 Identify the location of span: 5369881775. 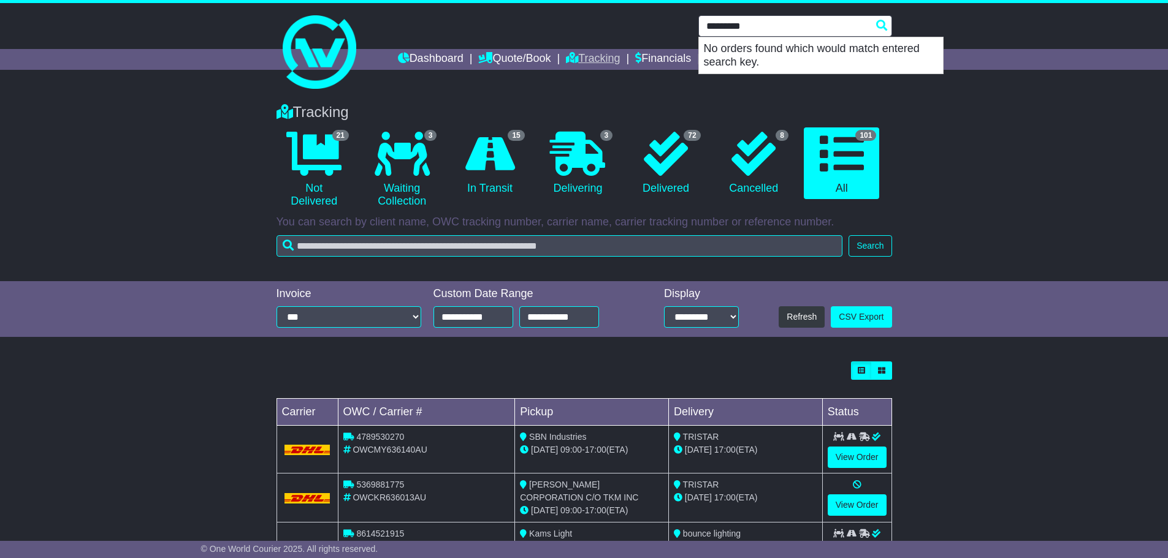
(380, 485).